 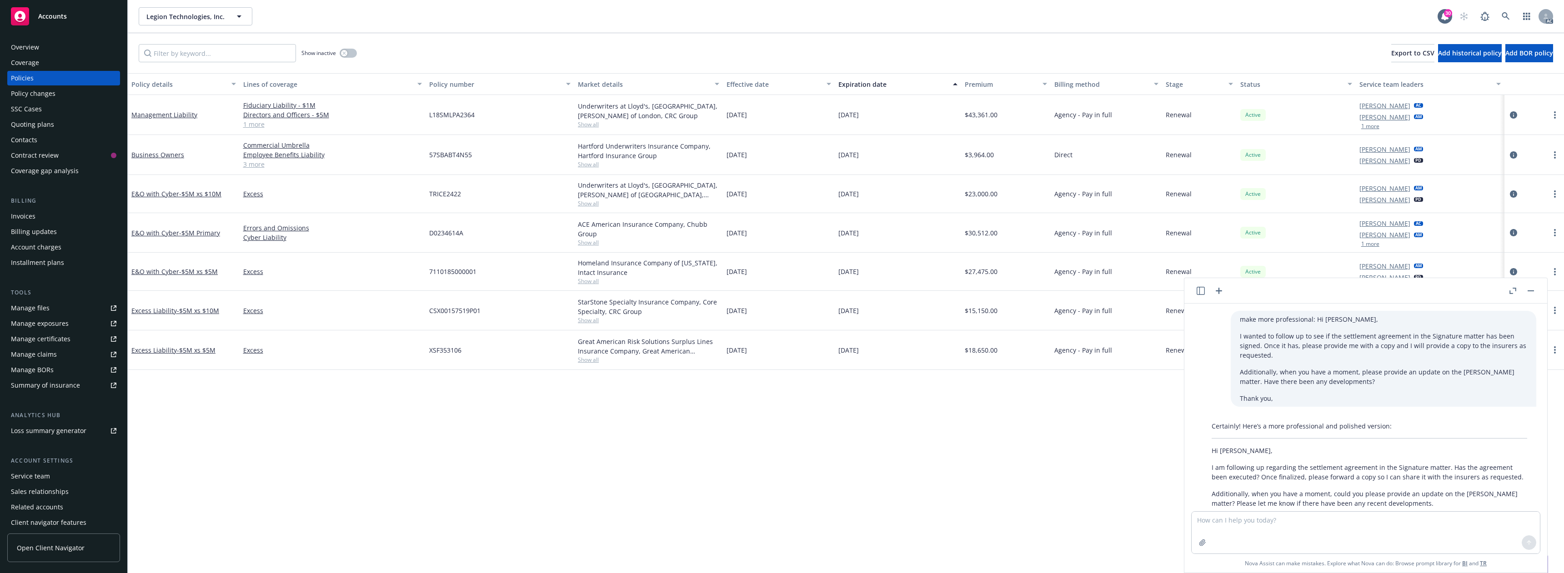 What do you see at coordinates (649, 84) in the screenshot?
I see `button: Market details` at bounding box center [649, 84].